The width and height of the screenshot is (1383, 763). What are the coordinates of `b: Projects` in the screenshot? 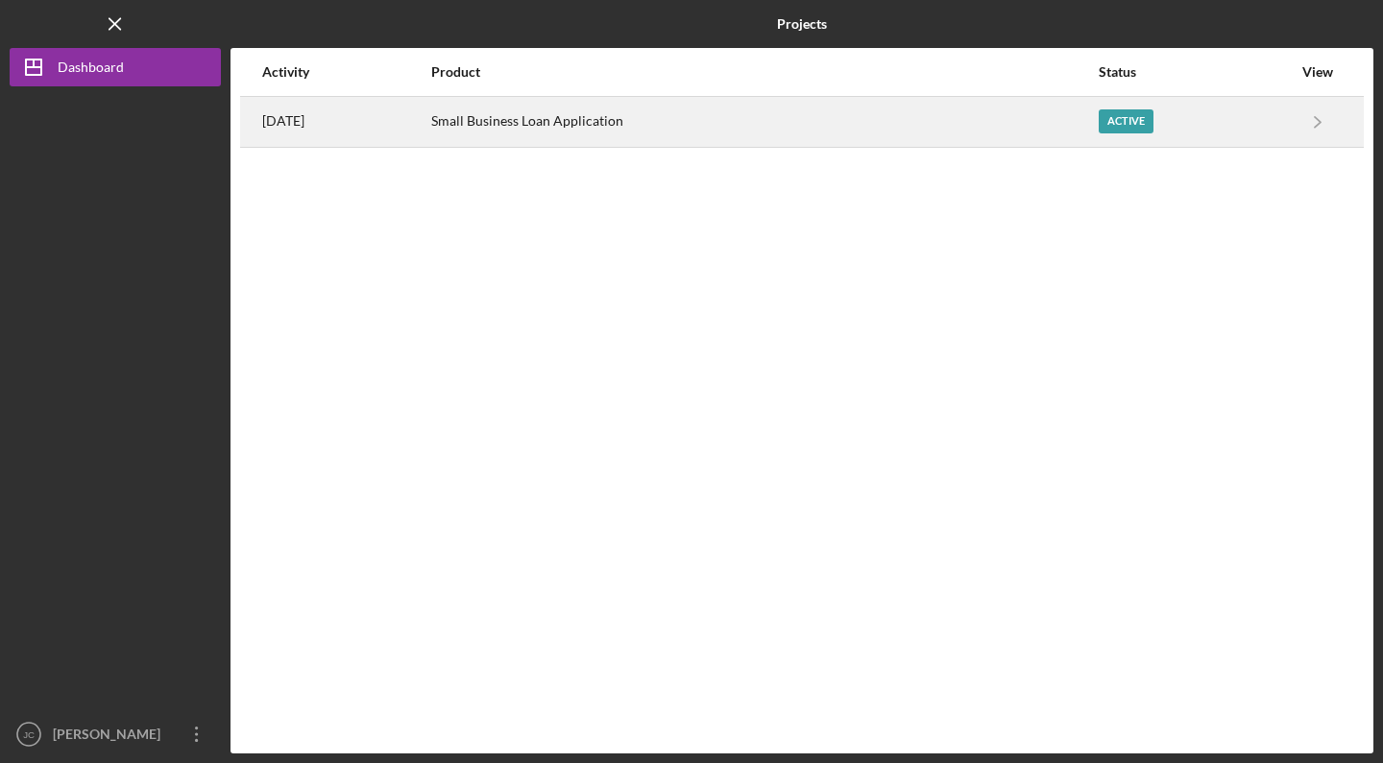 It's located at (802, 24).